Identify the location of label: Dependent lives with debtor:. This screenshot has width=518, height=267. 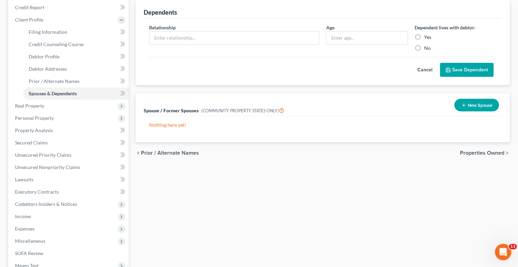
(445, 27).